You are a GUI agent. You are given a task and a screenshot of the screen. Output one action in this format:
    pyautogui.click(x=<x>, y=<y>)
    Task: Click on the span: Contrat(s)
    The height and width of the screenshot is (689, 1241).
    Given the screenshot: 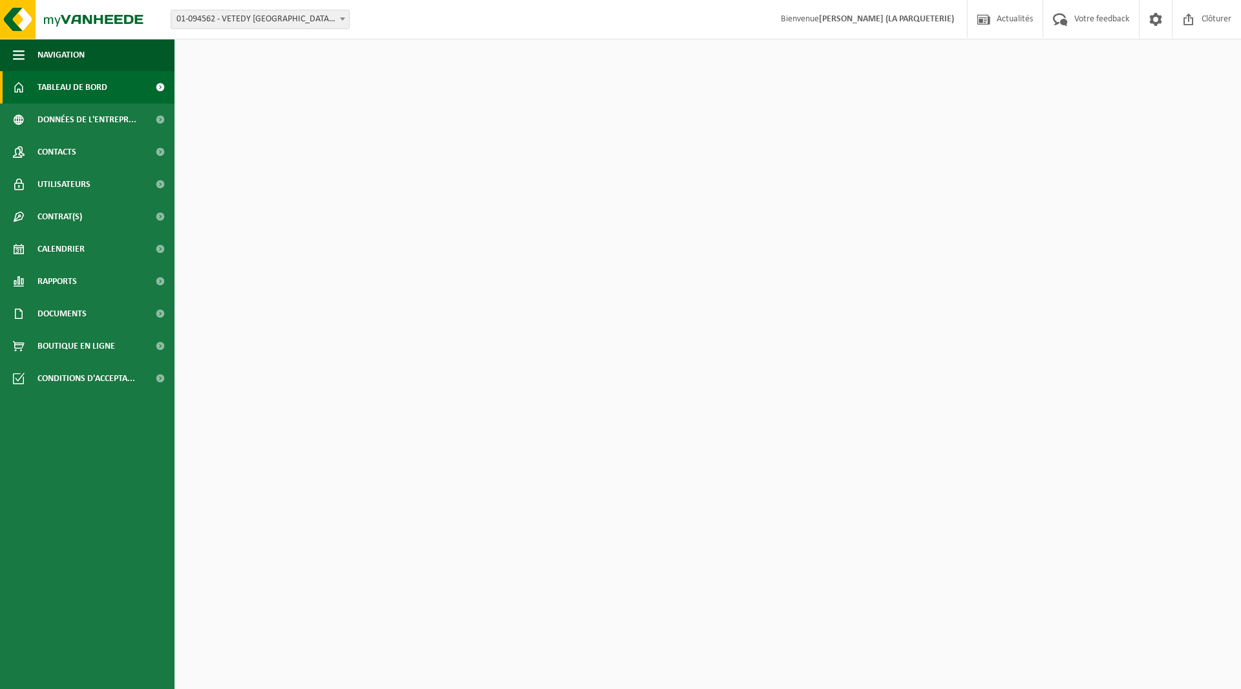 What is the action you would take?
    pyautogui.click(x=59, y=217)
    